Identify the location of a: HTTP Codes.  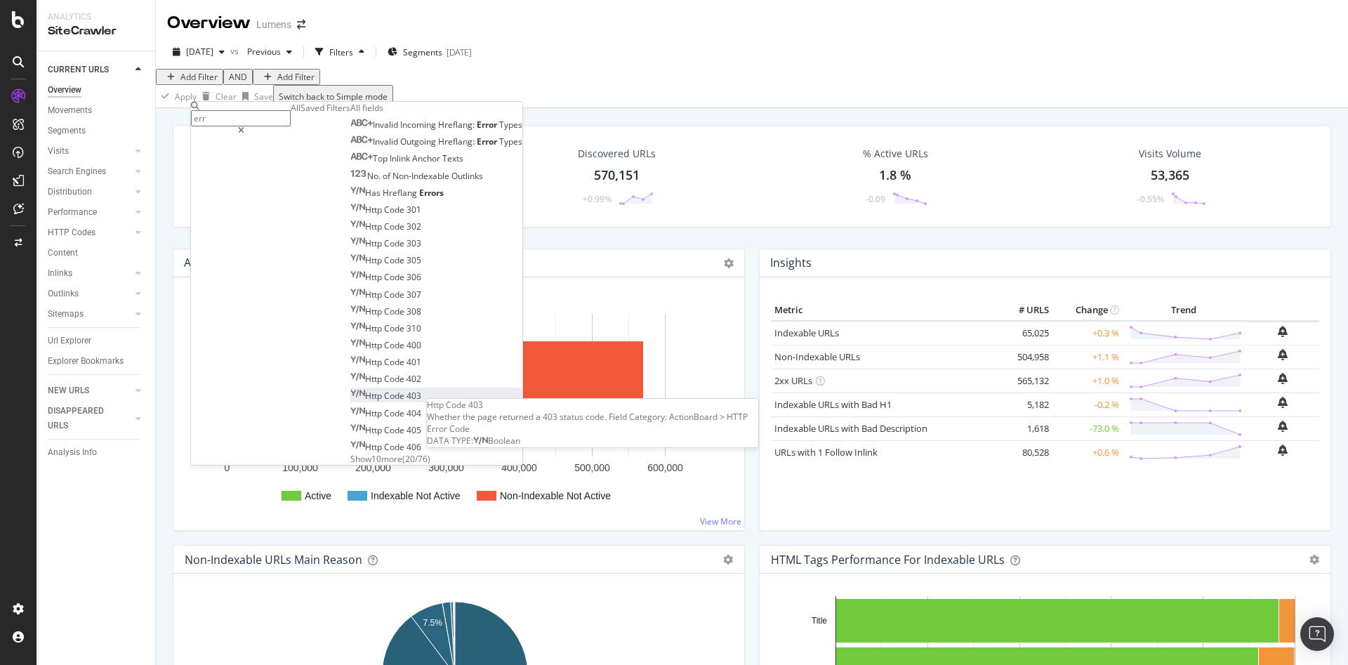
(89, 232).